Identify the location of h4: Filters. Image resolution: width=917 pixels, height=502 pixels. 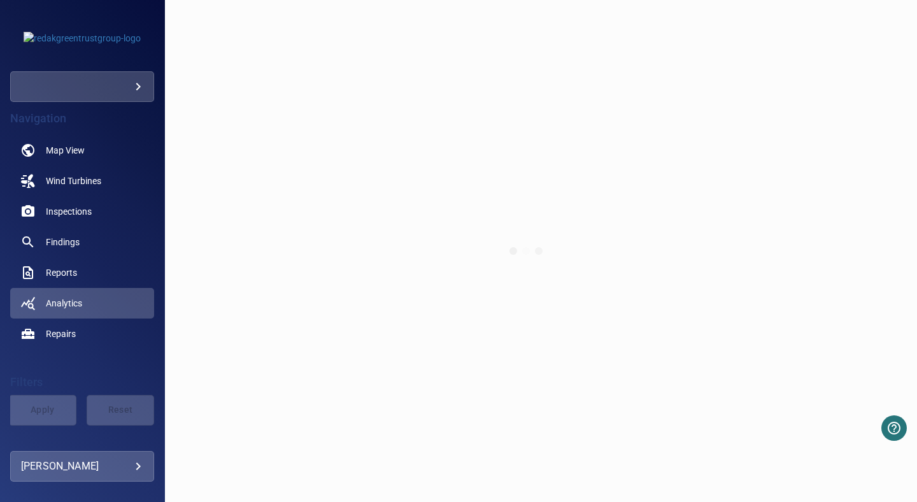
(82, 382).